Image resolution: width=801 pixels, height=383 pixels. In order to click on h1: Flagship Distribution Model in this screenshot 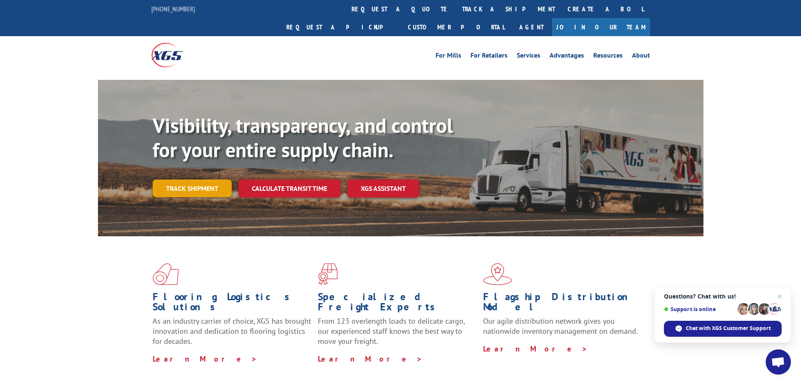, I will do `click(563, 304)`.